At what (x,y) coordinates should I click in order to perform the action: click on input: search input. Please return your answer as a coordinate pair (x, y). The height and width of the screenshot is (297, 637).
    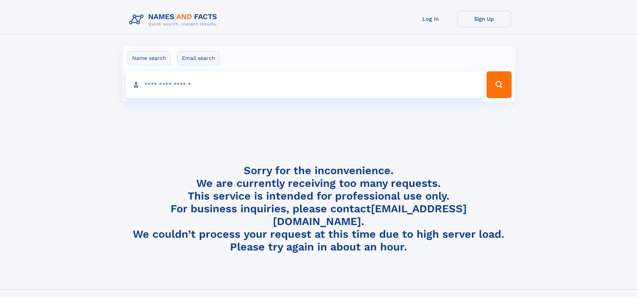
    Looking at the image, I should click on (305, 85).